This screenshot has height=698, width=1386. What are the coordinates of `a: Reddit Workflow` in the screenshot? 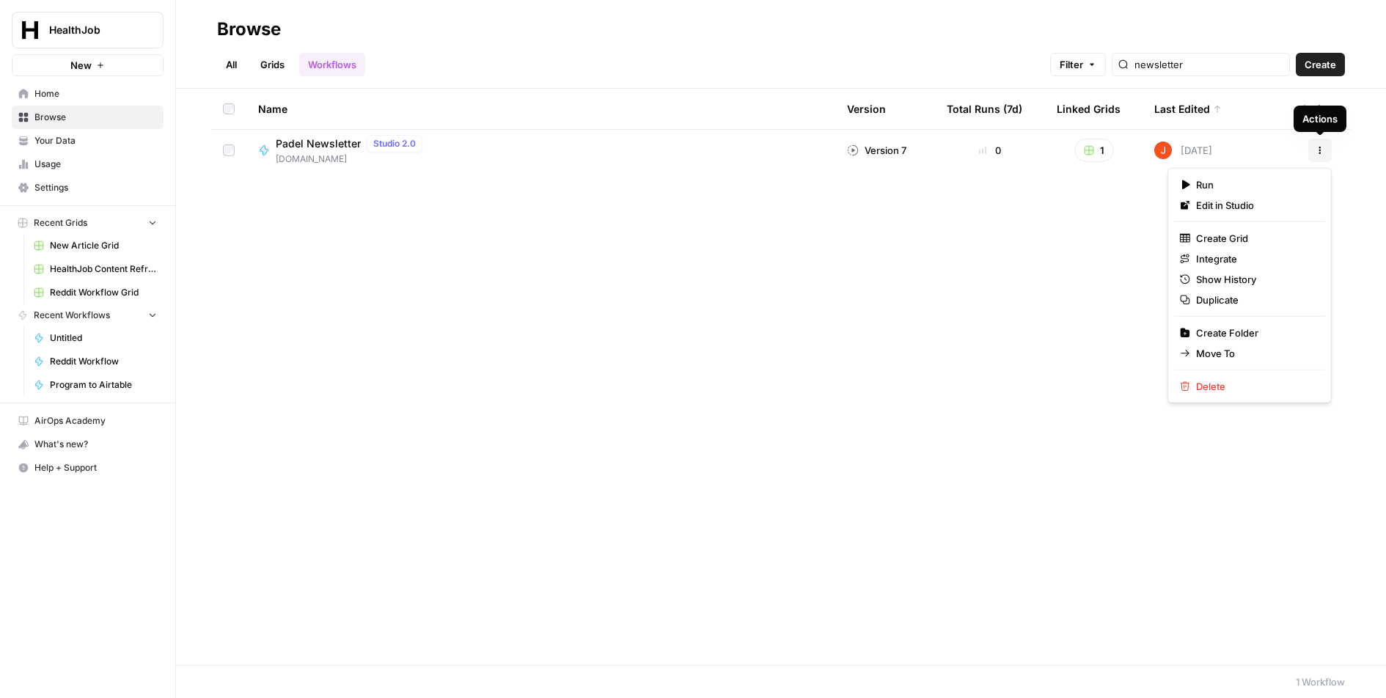 It's located at (95, 362).